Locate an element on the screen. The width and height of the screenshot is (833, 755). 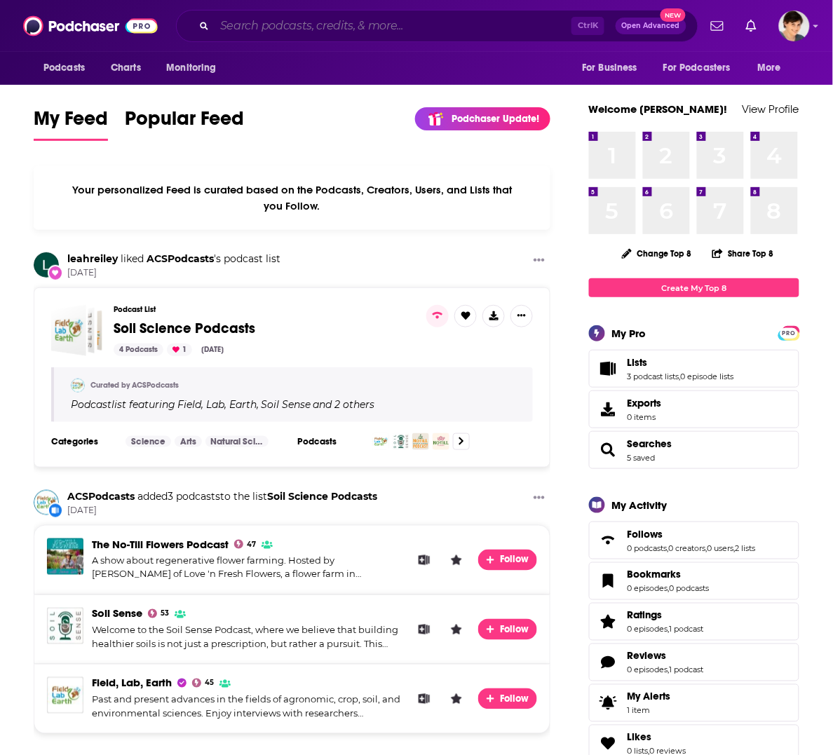
button: Add to List is located at coordinates (424, 630).